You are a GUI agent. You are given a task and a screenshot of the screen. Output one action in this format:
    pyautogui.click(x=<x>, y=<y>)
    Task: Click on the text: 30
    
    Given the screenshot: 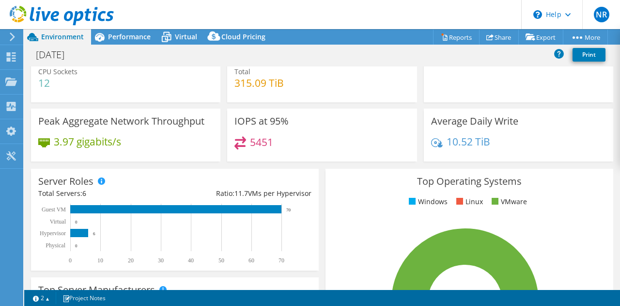 What is the action you would take?
    pyautogui.click(x=161, y=260)
    